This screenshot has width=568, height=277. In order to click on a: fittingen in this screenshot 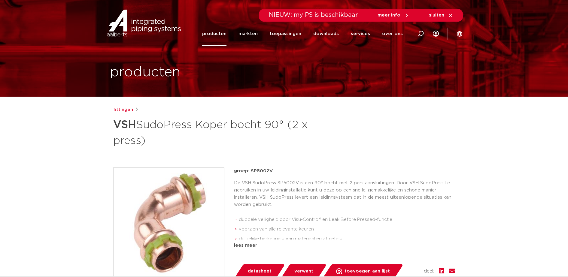, I will do `click(123, 110)`.